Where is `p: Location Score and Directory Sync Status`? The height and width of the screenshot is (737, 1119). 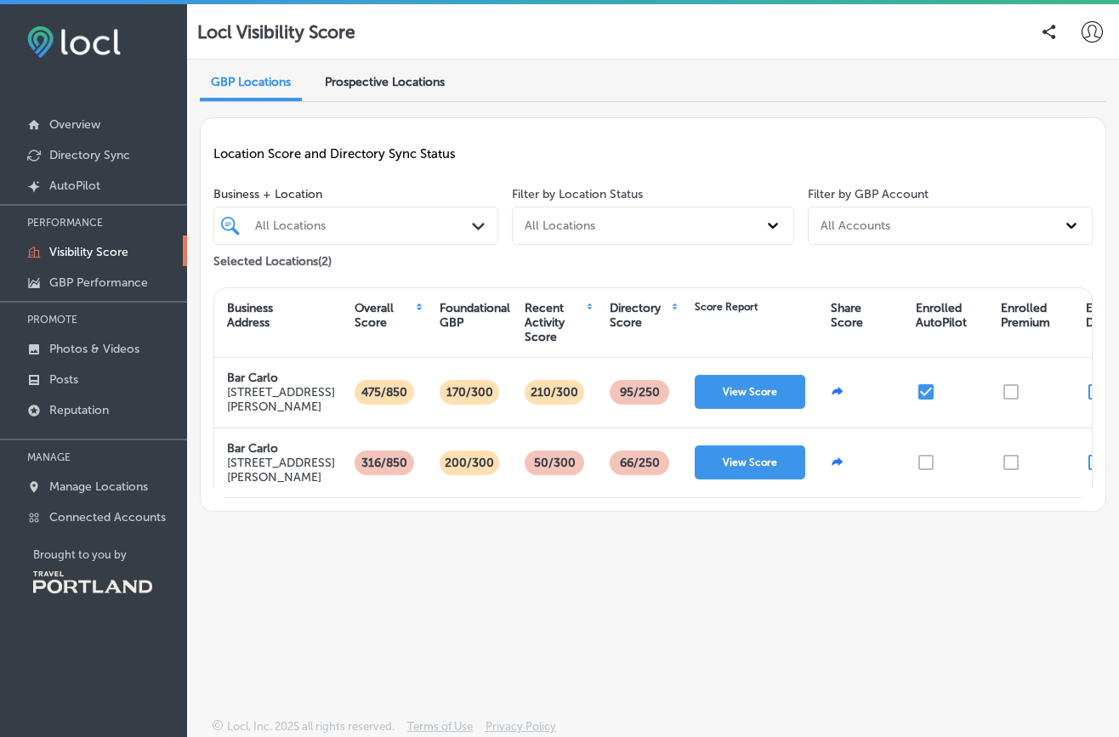 p: Location Score and Directory Sync Status is located at coordinates (653, 154).